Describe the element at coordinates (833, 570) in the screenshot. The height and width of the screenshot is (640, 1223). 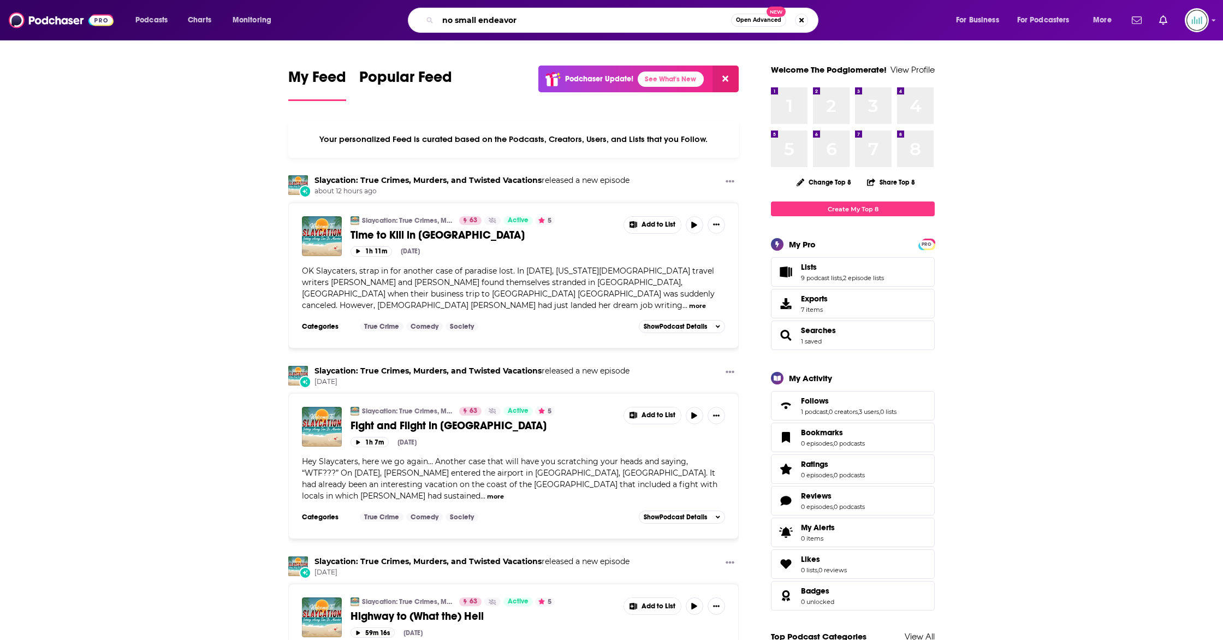
I see `a: 0 reviews` at that location.